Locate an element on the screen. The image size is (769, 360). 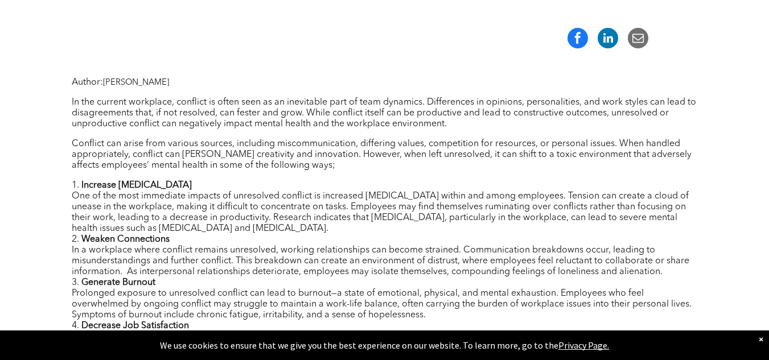
p: Author: is located at coordinates (385, 83).